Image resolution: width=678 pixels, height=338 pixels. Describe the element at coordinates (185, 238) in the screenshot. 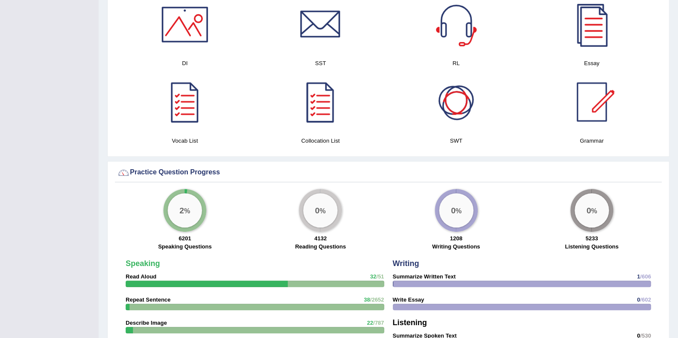

I see `strong: 6201` at that location.